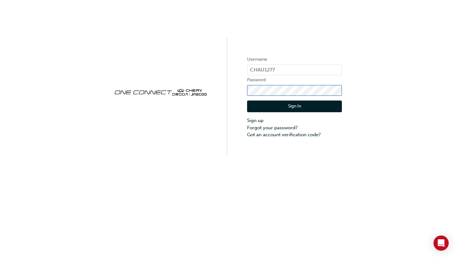 This screenshot has height=257, width=455. I want to click on a: Sign up, so click(294, 120).